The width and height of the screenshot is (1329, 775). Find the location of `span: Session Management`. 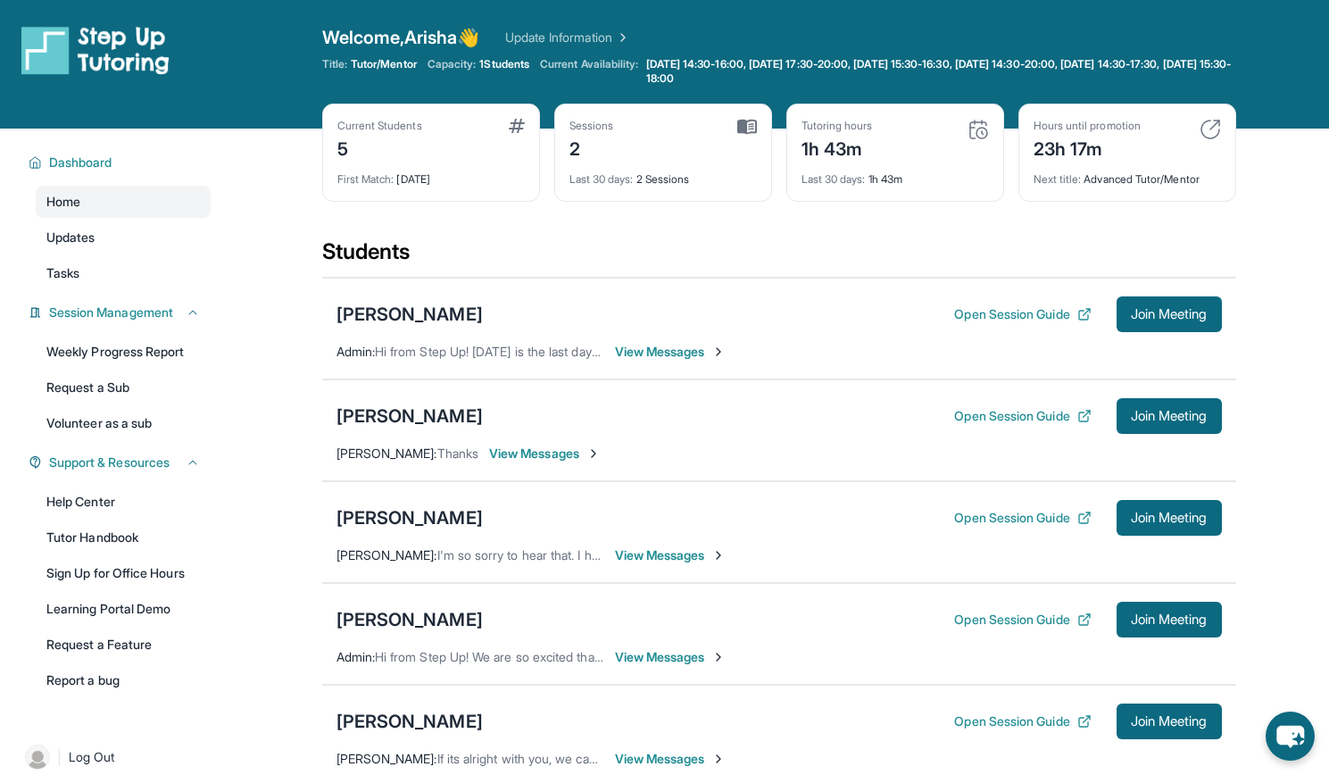

span: Session Management is located at coordinates (111, 312).